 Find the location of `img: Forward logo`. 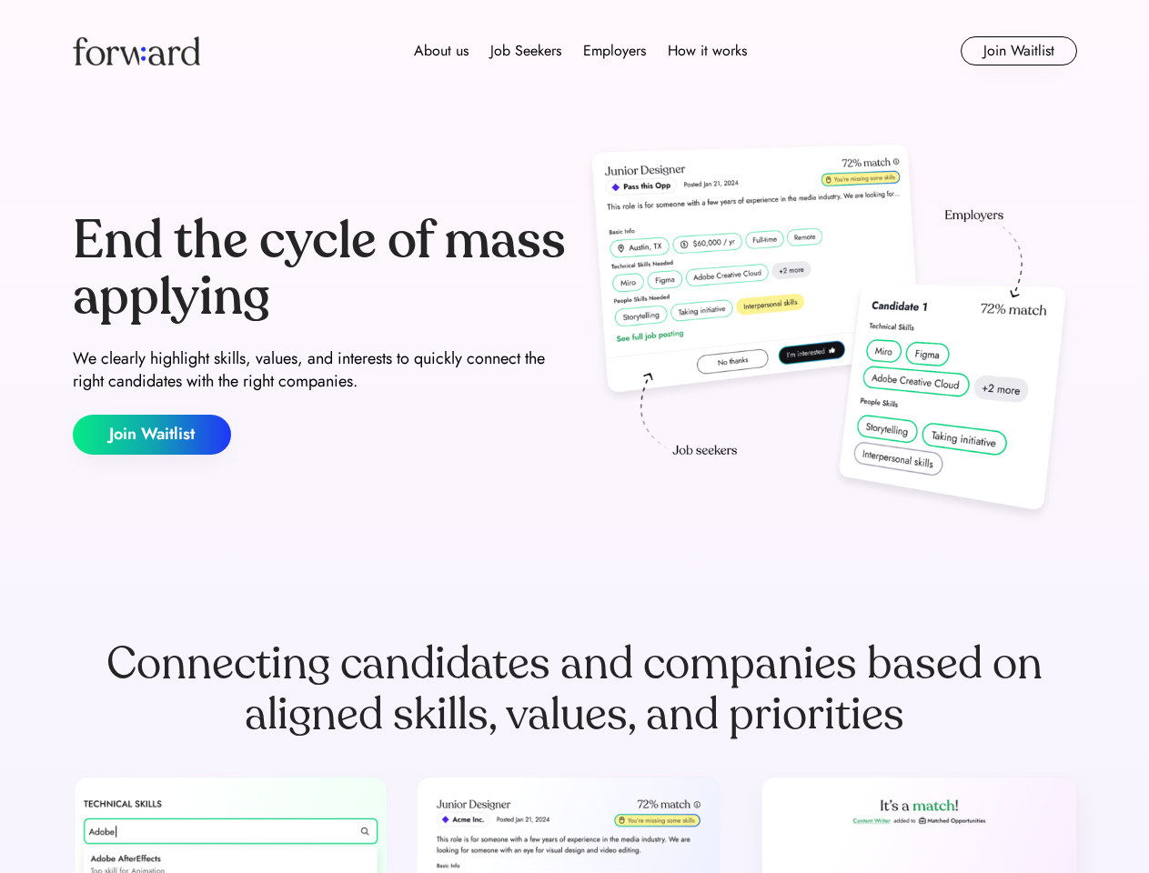

img: Forward logo is located at coordinates (136, 51).